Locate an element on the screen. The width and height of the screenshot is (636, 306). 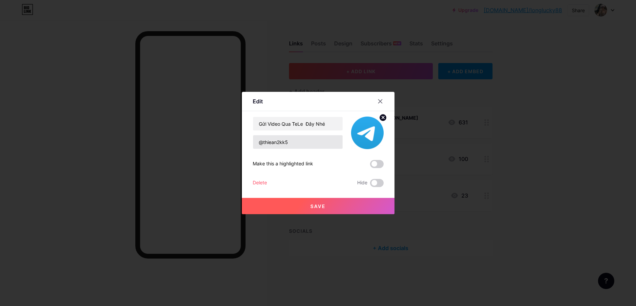
span: Hide is located at coordinates (362, 183).